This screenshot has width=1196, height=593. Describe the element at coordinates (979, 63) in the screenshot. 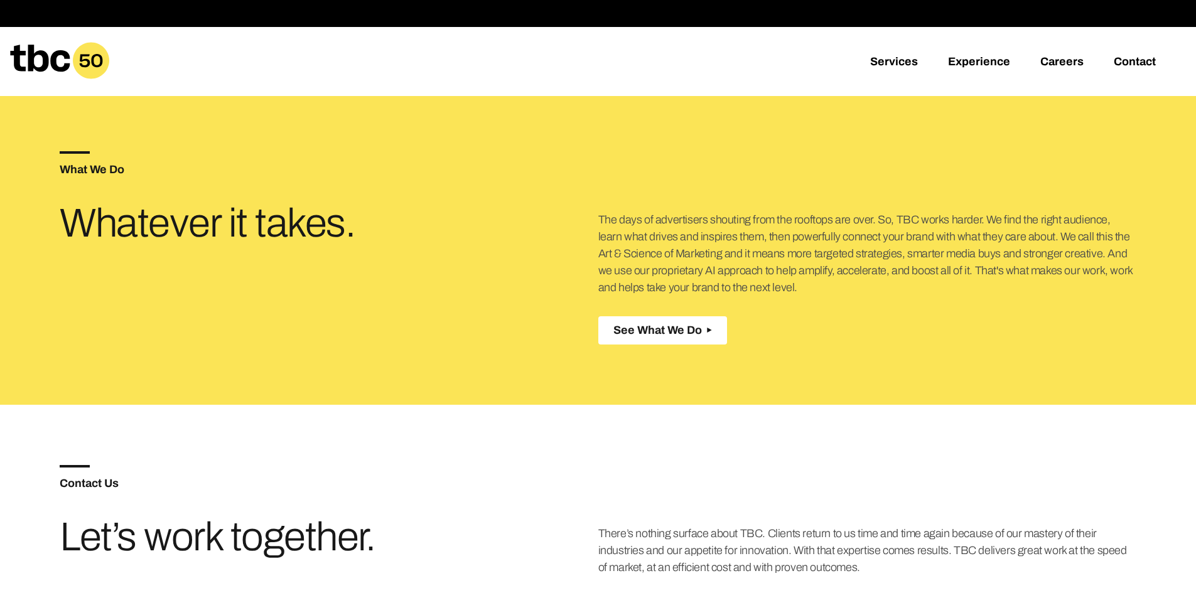

I see `a: Experience` at that location.